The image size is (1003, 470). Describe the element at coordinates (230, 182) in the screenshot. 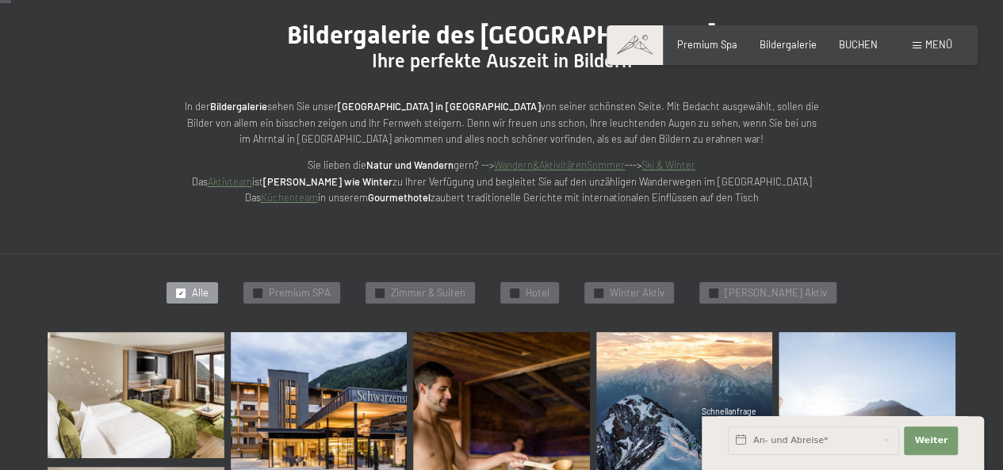

I see `a: Aktivteam` at that location.